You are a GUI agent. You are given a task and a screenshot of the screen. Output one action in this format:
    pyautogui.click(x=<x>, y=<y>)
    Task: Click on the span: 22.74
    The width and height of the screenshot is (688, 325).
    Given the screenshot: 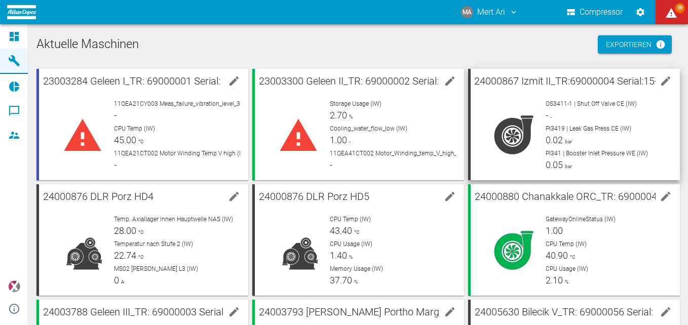 What is the action you would take?
    pyautogui.click(x=125, y=255)
    